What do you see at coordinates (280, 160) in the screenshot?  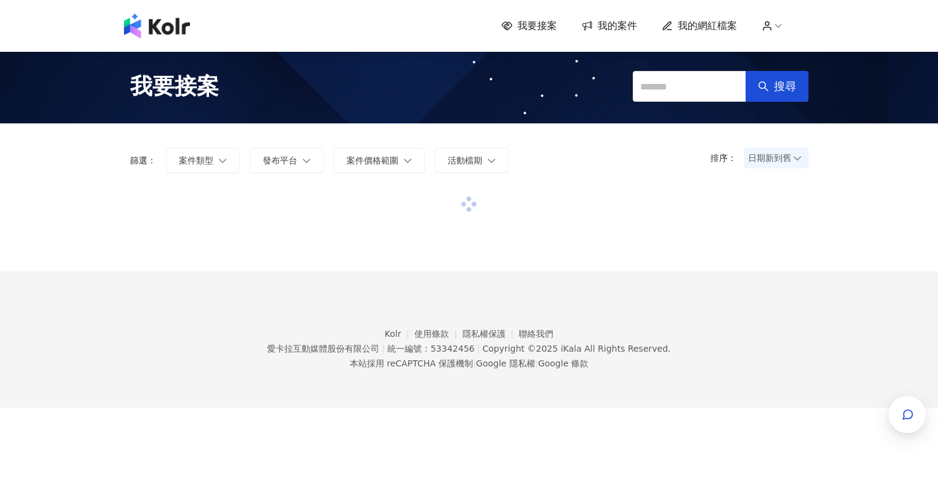 I see `span: 發布平台` at bounding box center [280, 160].